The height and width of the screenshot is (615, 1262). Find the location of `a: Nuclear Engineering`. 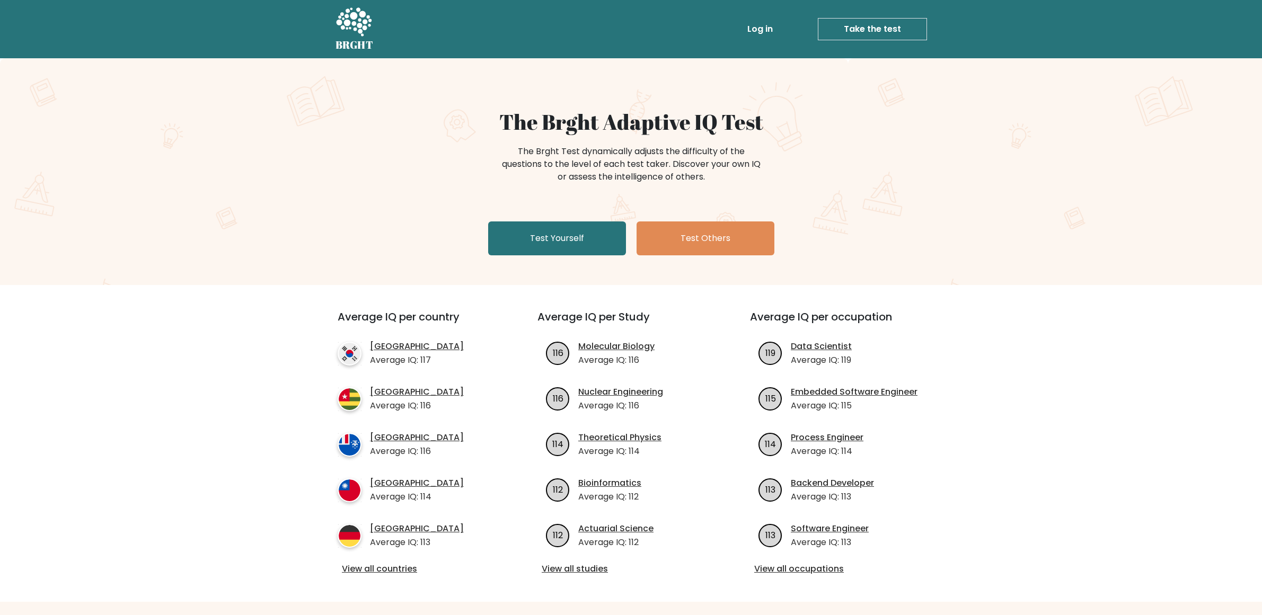

a: Nuclear Engineering is located at coordinates (621, 392).